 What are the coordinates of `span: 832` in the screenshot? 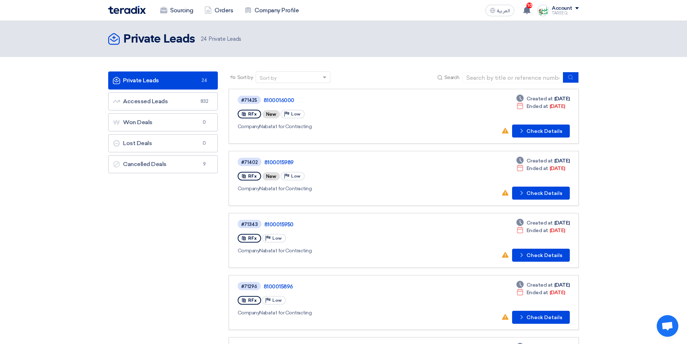 It's located at (204, 101).